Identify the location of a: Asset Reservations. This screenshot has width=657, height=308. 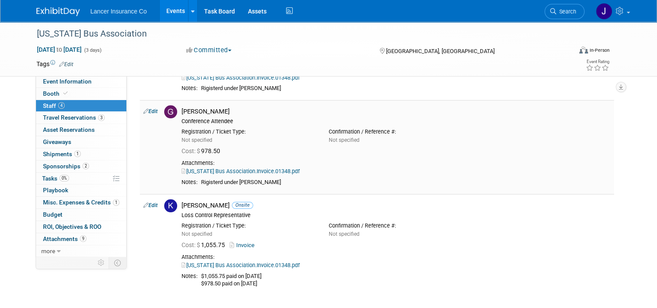
(81, 129).